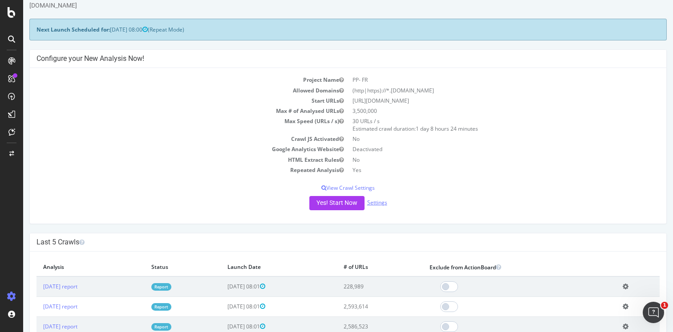  I want to click on th: # of URLs, so click(356, 267).